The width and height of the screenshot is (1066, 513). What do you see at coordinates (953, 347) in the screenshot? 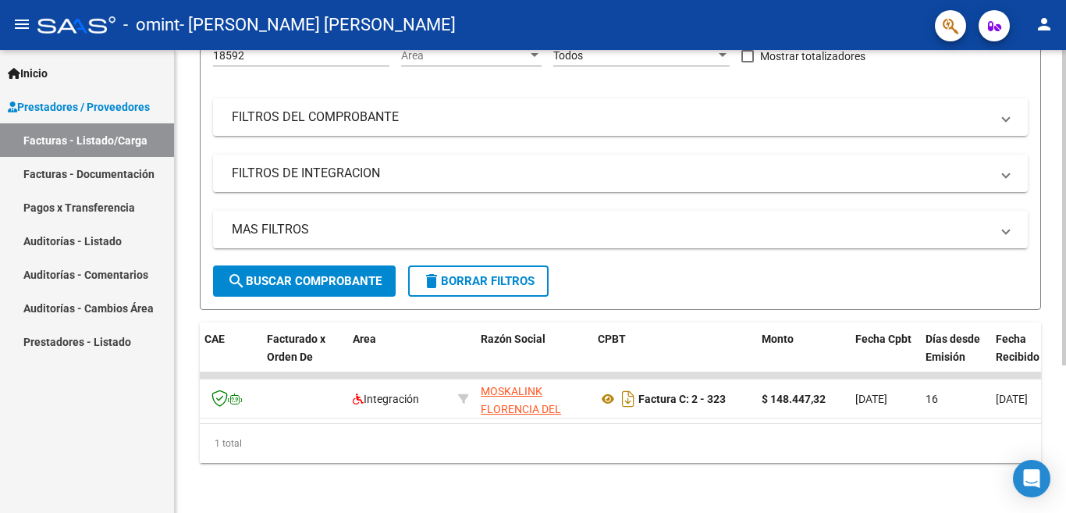
I see `span: Días desde Emisión` at bounding box center [953, 347].